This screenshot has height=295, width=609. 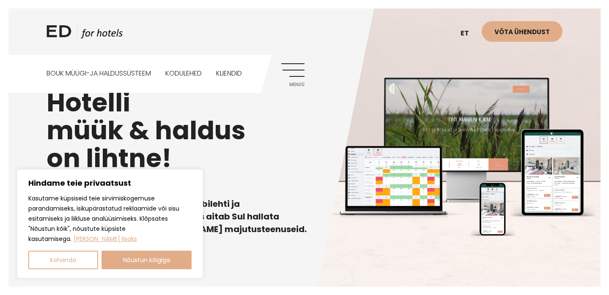 What do you see at coordinates (292, 75) in the screenshot?
I see `a: Menüü` at bounding box center [292, 75].